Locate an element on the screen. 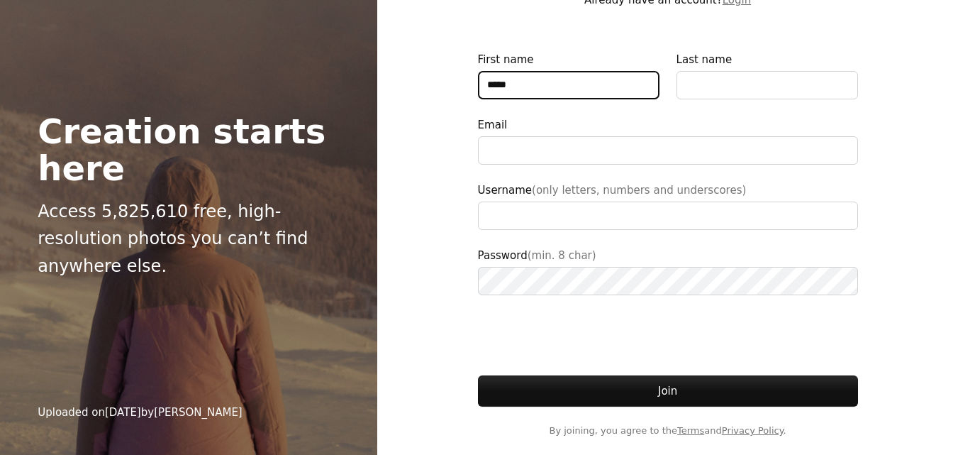 The height and width of the screenshot is (455, 958). label: Email is located at coordinates (668, 140).